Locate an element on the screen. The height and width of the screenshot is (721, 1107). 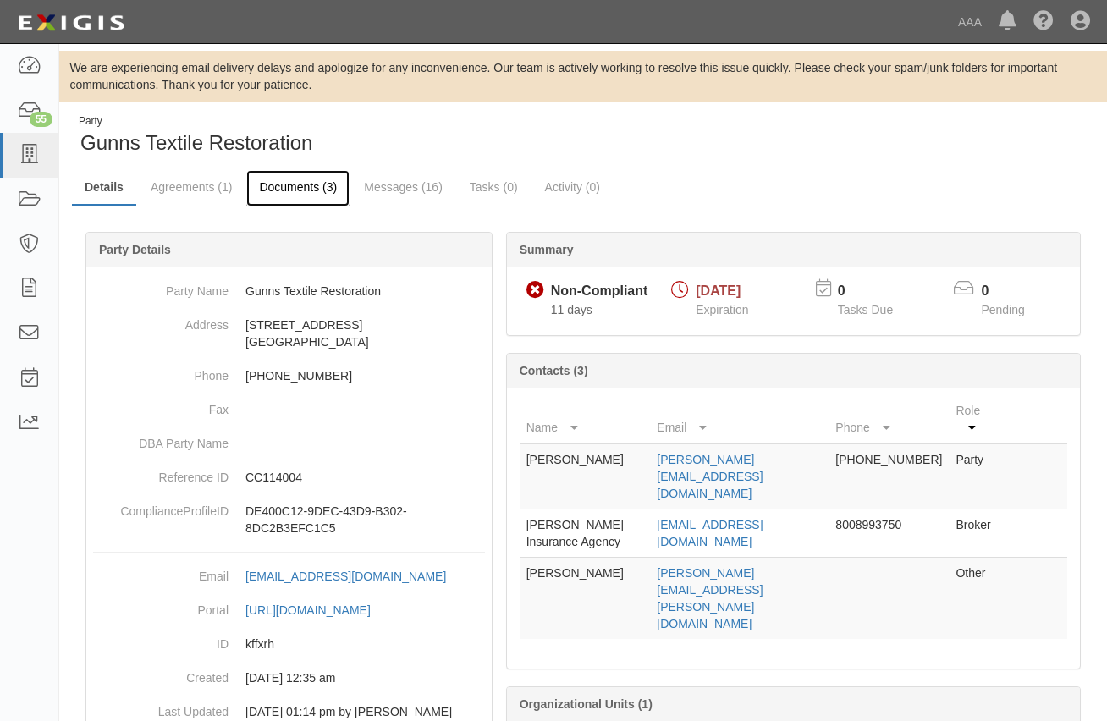
a: Tasks (0) is located at coordinates (493, 187).